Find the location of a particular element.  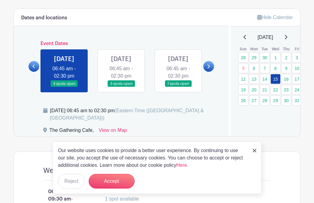

p: Our website uses cookies to provide a better user experience. By continuing to use our site, you ... is located at coordinates (152, 158).